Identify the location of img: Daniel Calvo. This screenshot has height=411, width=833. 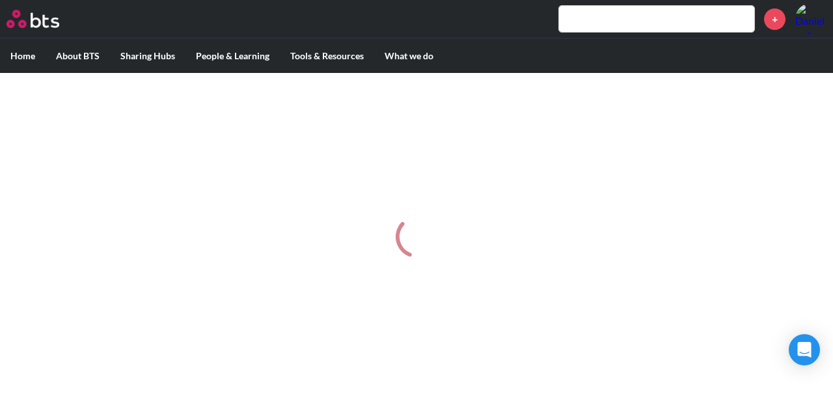
(811, 19).